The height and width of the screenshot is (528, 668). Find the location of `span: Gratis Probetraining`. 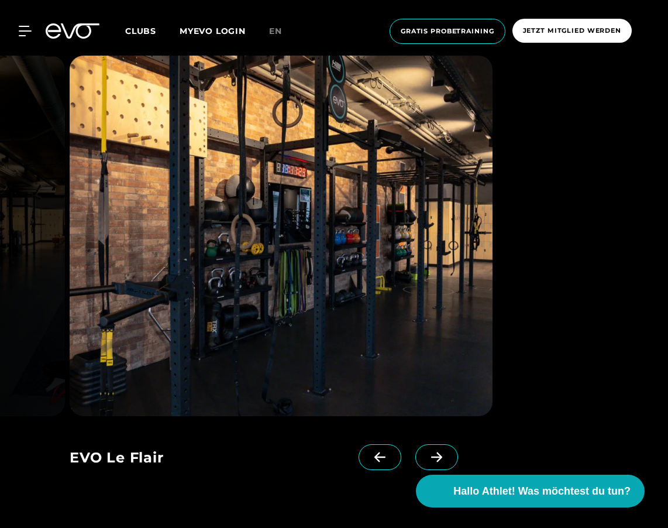

span: Gratis Probetraining is located at coordinates (448, 31).